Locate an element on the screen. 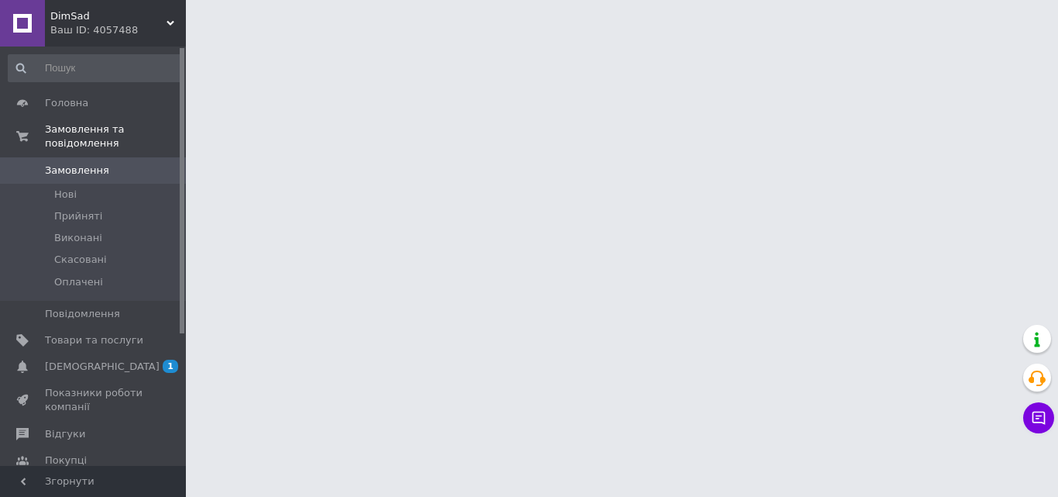 Image resolution: width=1058 pixels, height=497 pixels. span: Покупці is located at coordinates (66, 460).